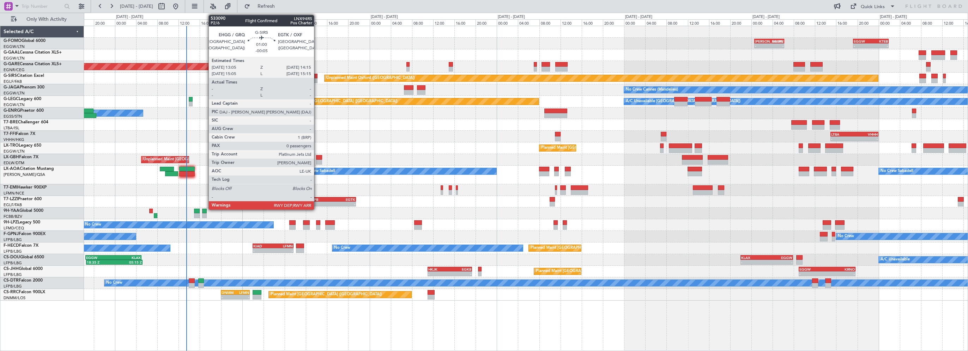 Image resolution: width=968 pixels, height=351 pixels. Describe the element at coordinates (23, 281) in the screenshot. I see `a: CS-DTRFalcon 2000` at that location.